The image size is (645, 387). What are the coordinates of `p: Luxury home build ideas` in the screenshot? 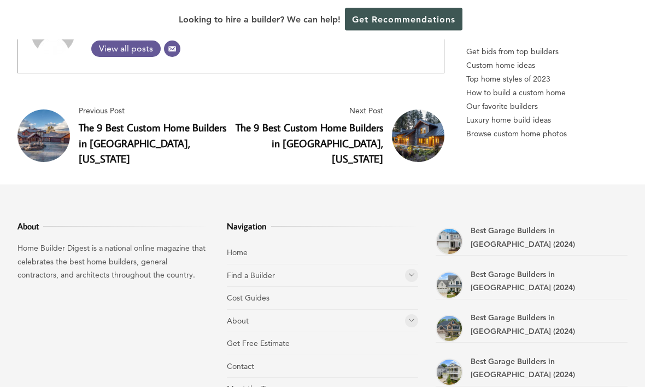 It's located at (547, 120).